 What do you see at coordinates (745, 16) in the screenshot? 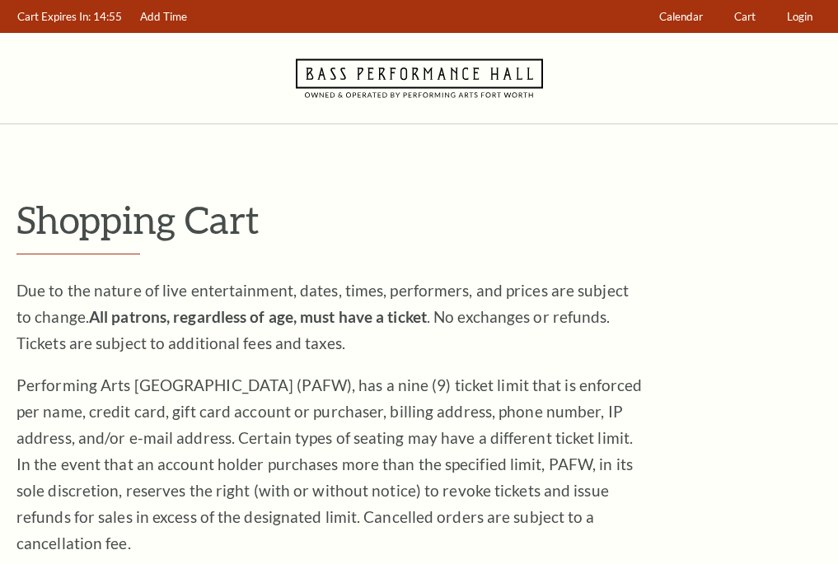
I see `span: Cart` at bounding box center [745, 16].